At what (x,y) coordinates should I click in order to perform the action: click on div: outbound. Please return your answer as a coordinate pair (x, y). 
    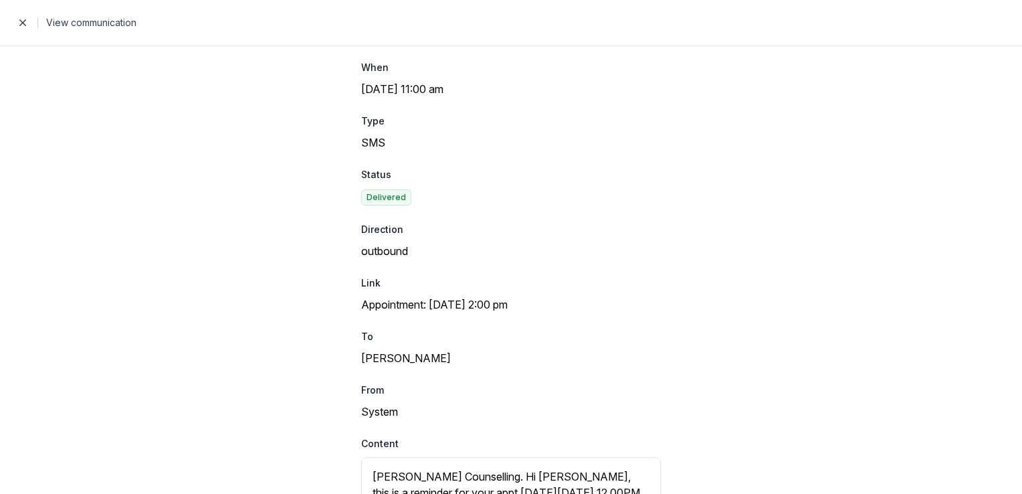
    Looking at the image, I should click on (511, 251).